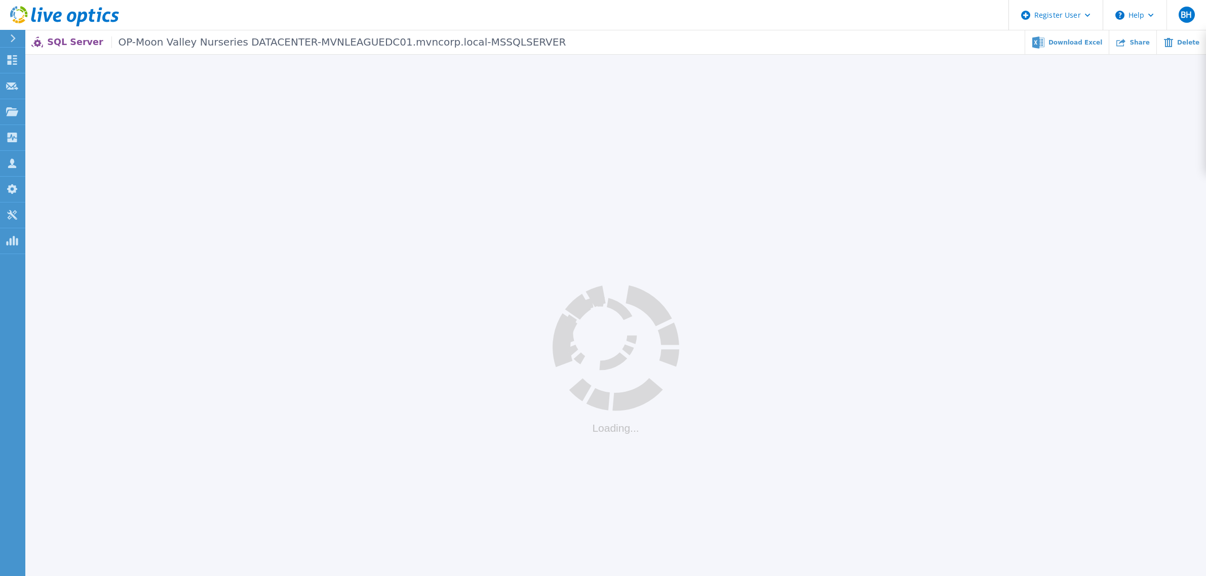 This screenshot has height=576, width=1206. What do you see at coordinates (616, 429) in the screenshot?
I see `div: Loading...` at bounding box center [616, 429].